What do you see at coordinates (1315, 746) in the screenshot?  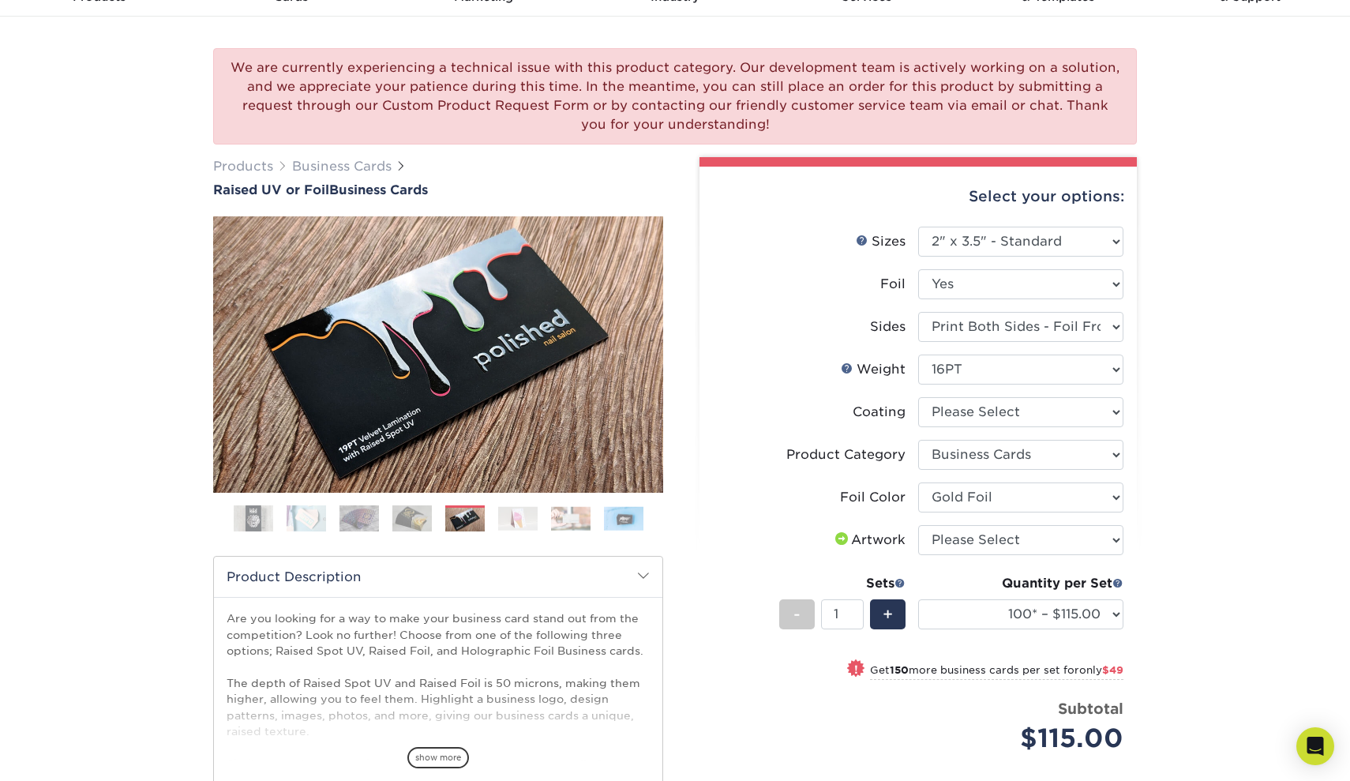 I see `div: Open Intercom Messenger` at bounding box center [1315, 746].